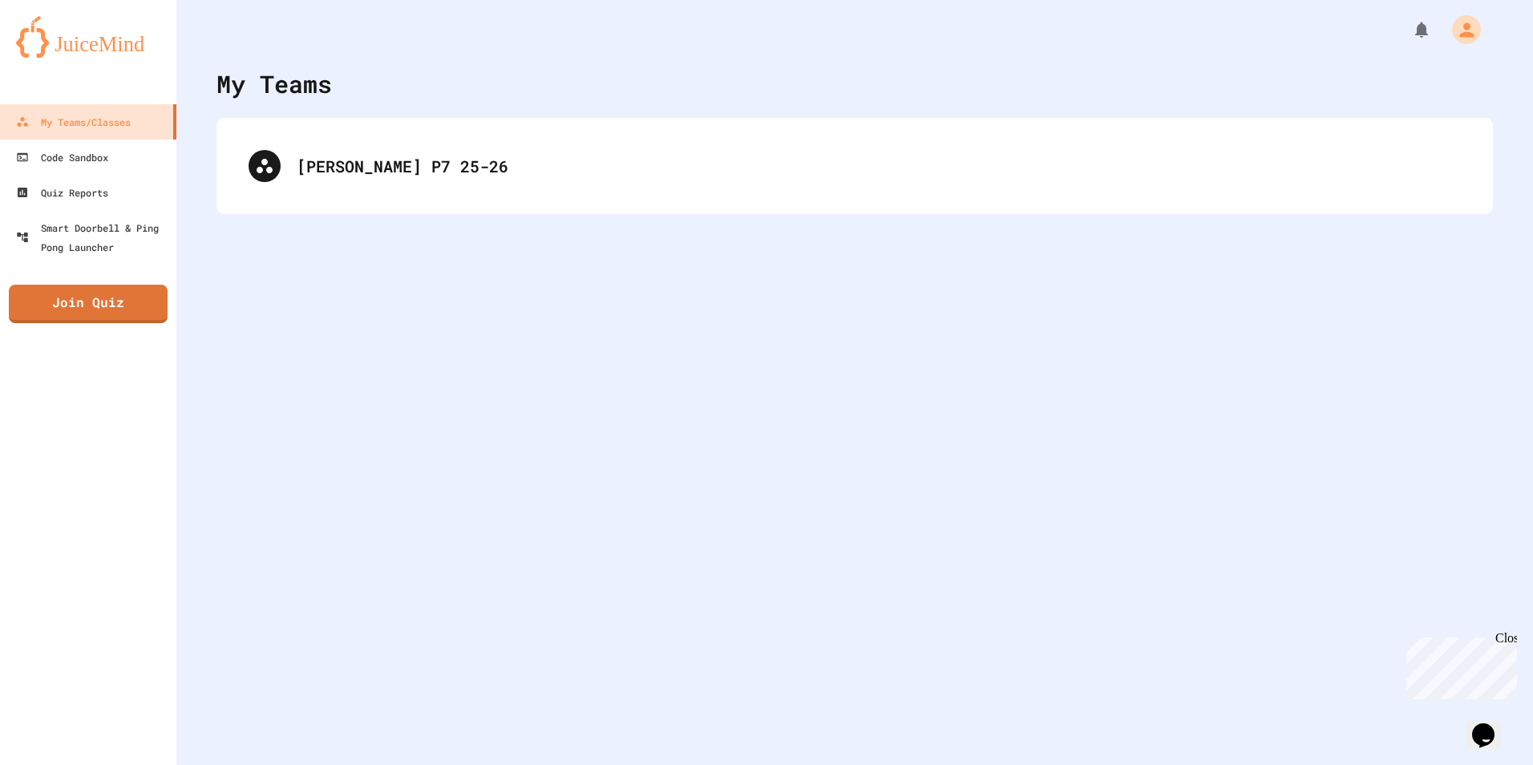 This screenshot has width=1533, height=765. Describe the element at coordinates (62, 157) in the screenshot. I see `div: Code Sandbox` at that location.